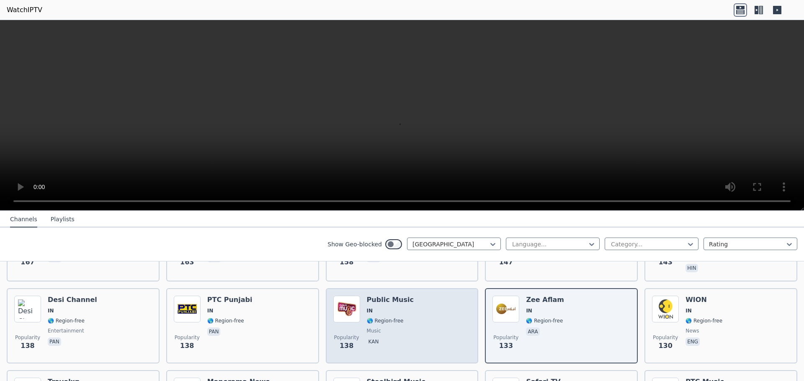 The width and height of the screenshot is (804, 381). Describe the element at coordinates (347, 309) in the screenshot. I see `img: Public Music` at that location.